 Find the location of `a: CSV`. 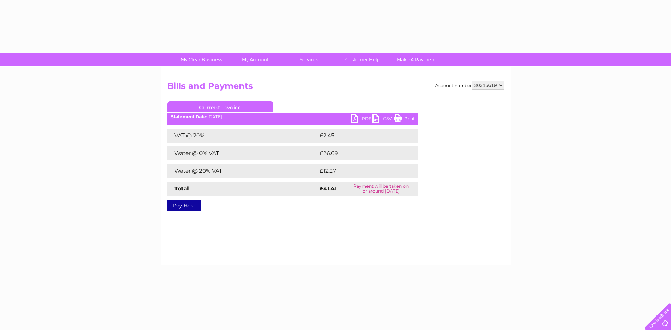

a: CSV is located at coordinates (383, 119).